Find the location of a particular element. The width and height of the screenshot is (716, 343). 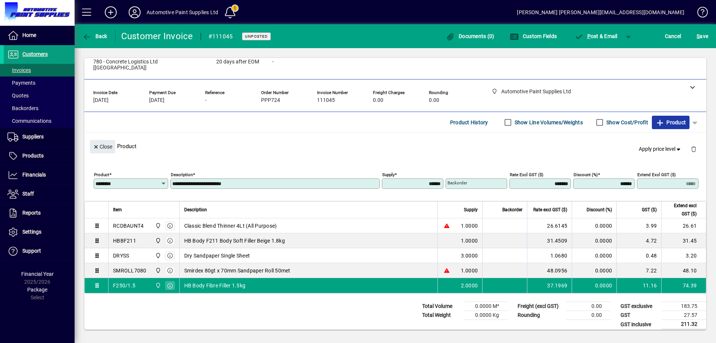

span: Back is located at coordinates (95, 36).